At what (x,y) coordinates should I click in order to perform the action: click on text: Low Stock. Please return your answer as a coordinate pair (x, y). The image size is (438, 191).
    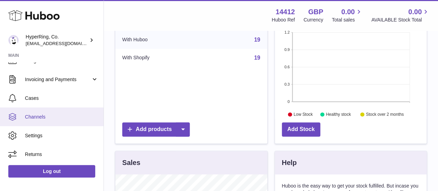
    Looking at the image, I should click on (303, 114).